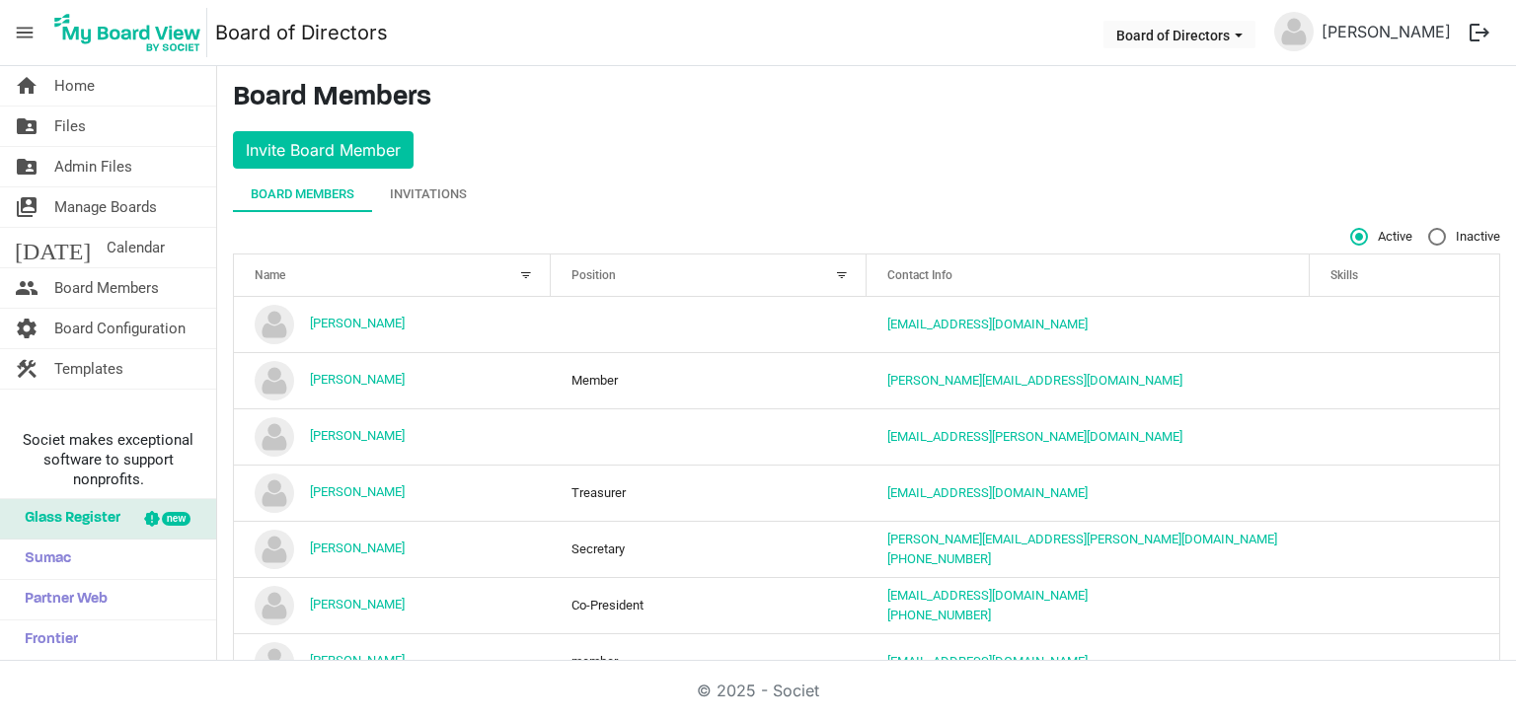  I want to click on span: people, so click(27, 288).